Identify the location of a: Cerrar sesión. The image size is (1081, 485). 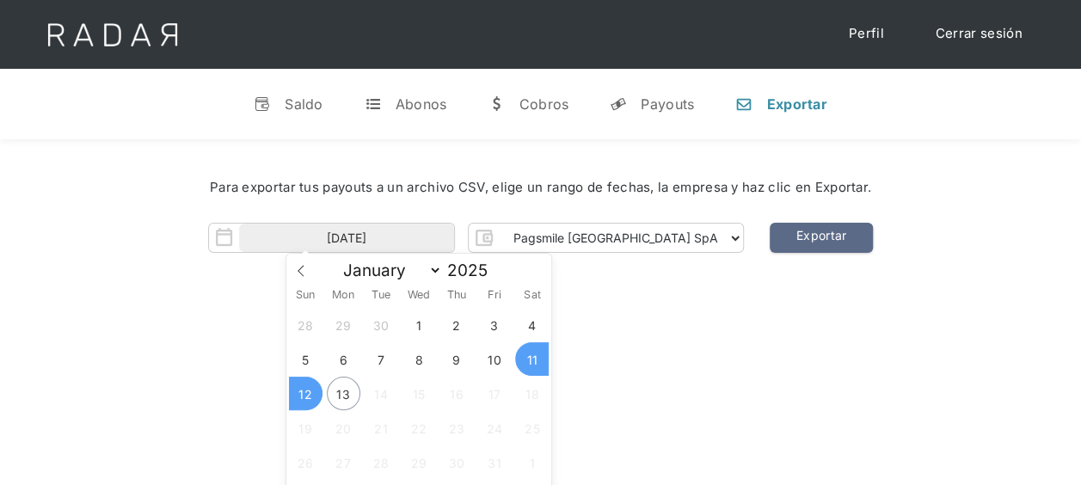
(978, 34).